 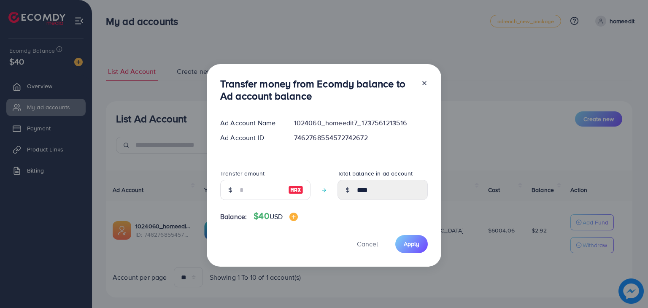 I want to click on label: Total balance in ad account, so click(x=375, y=173).